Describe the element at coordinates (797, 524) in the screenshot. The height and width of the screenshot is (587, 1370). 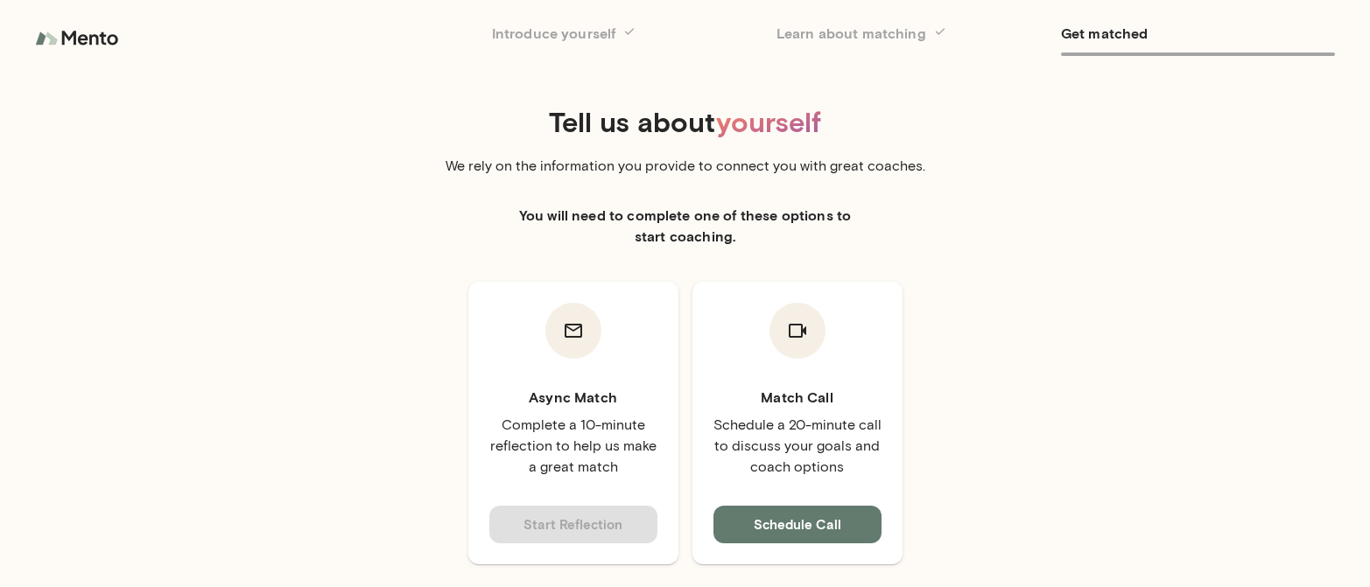
I see `button: Schedule Call` at that location.